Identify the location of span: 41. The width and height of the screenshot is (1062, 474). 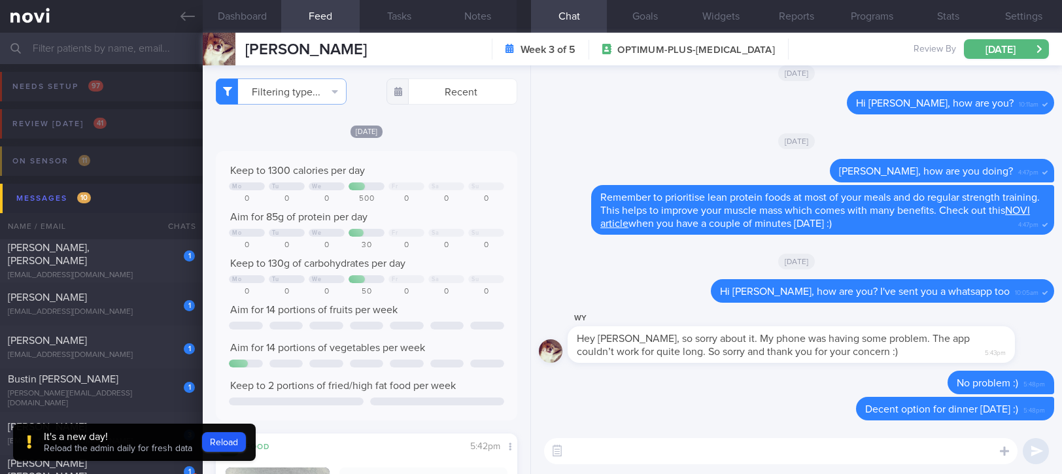
(100, 123).